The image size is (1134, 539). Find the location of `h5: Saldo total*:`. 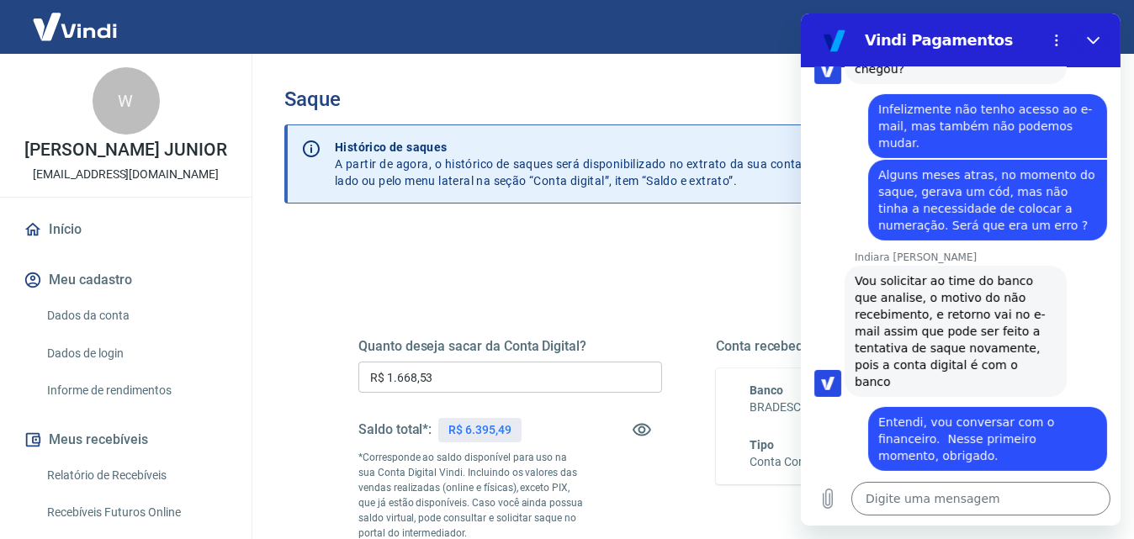

h5: Saldo total*: is located at coordinates (394, 430).